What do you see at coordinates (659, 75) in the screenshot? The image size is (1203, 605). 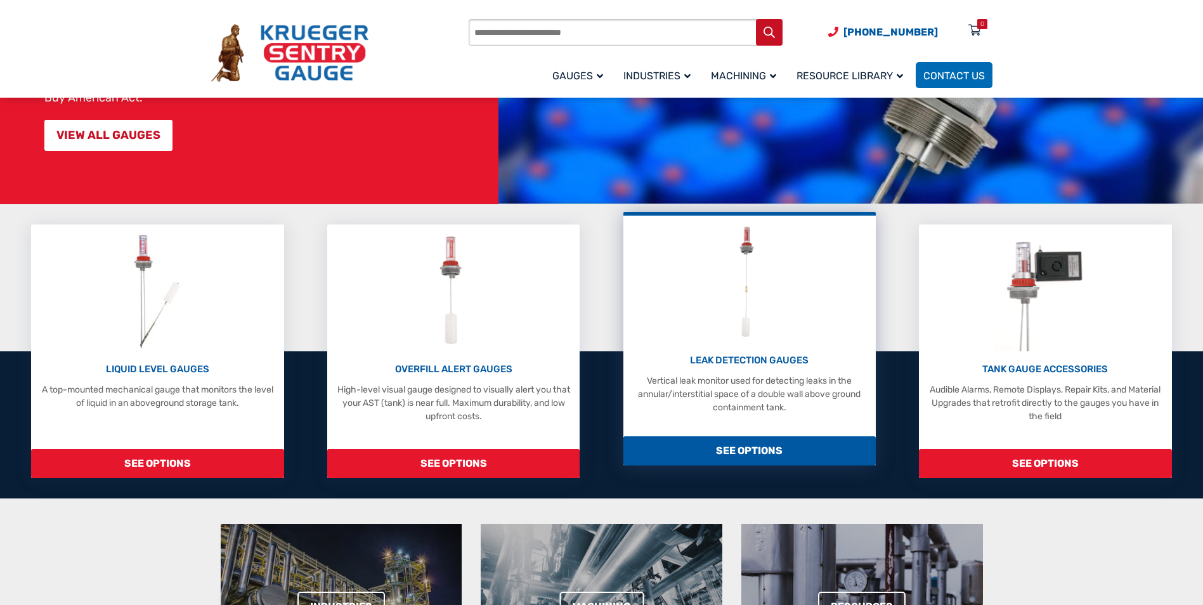 I see `a: Industries` at bounding box center [659, 75].